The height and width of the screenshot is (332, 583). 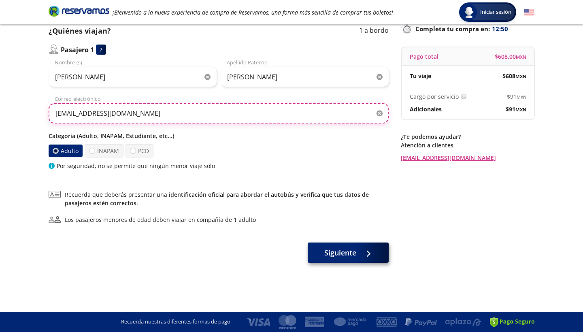 I want to click on p: Cargo por servicio, so click(x=434, y=96).